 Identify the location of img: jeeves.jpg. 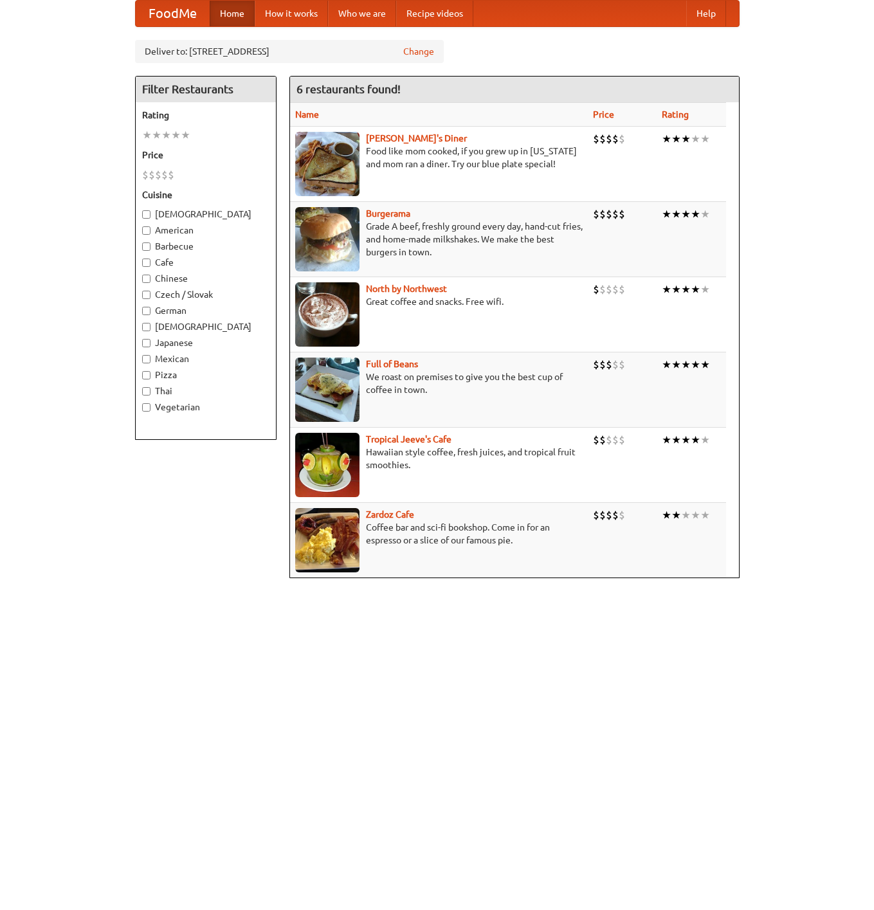
(327, 465).